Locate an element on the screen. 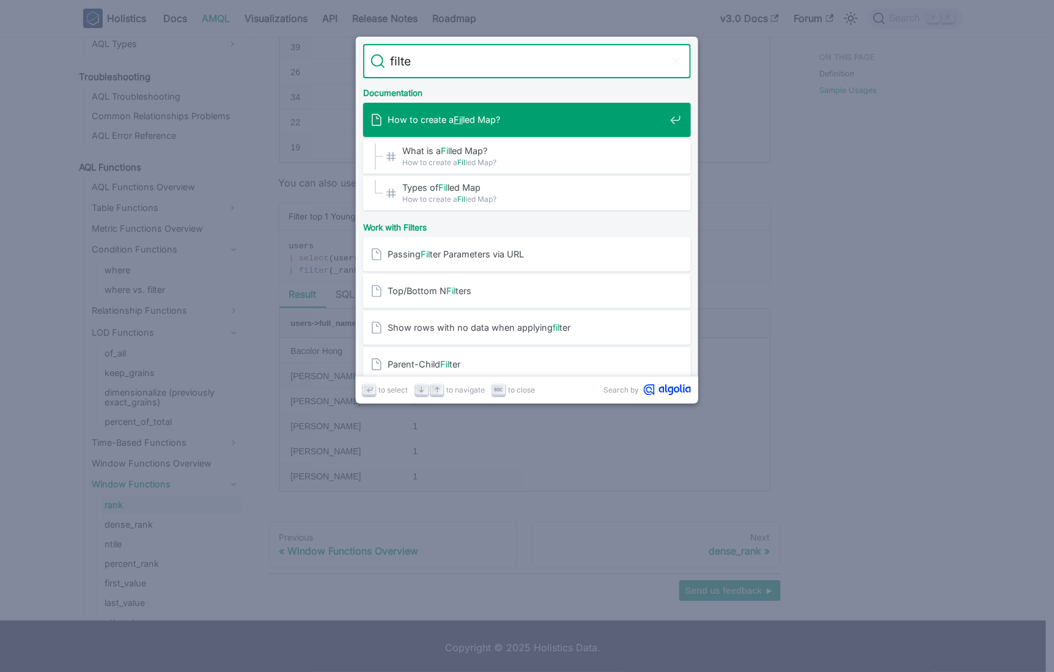 This screenshot has height=672, width=1054. div: Work with Filters is located at coordinates (527, 225).